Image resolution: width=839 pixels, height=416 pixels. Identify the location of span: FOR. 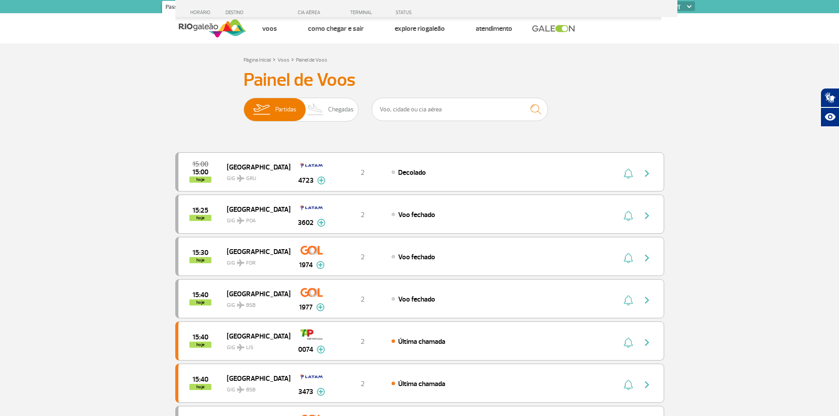
(251, 263).